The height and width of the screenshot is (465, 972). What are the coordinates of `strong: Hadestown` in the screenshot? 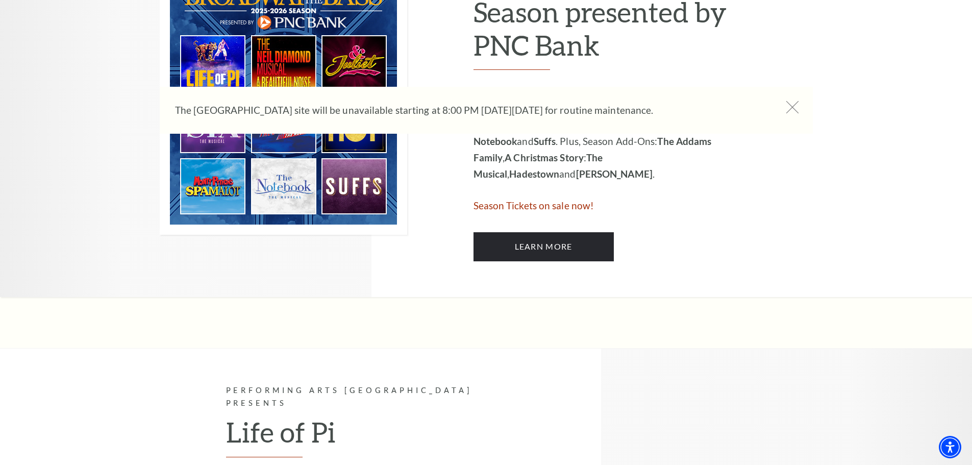 It's located at (534, 173).